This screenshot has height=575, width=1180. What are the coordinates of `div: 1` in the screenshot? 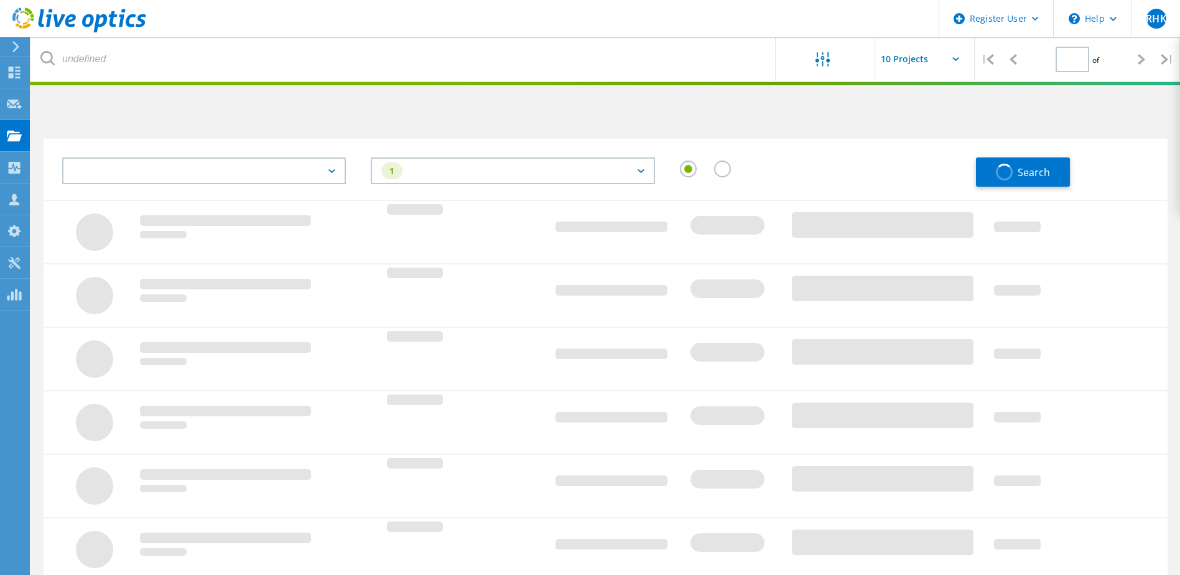 It's located at (392, 170).